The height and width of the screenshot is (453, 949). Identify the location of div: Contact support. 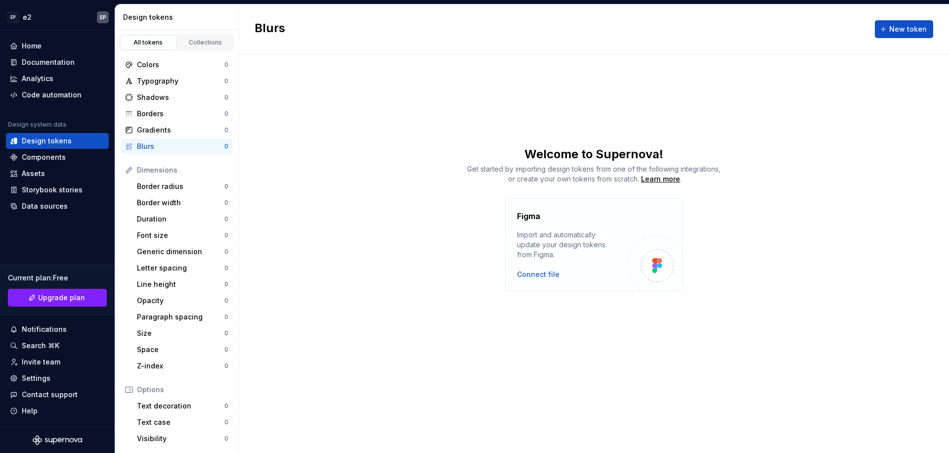
(49, 394).